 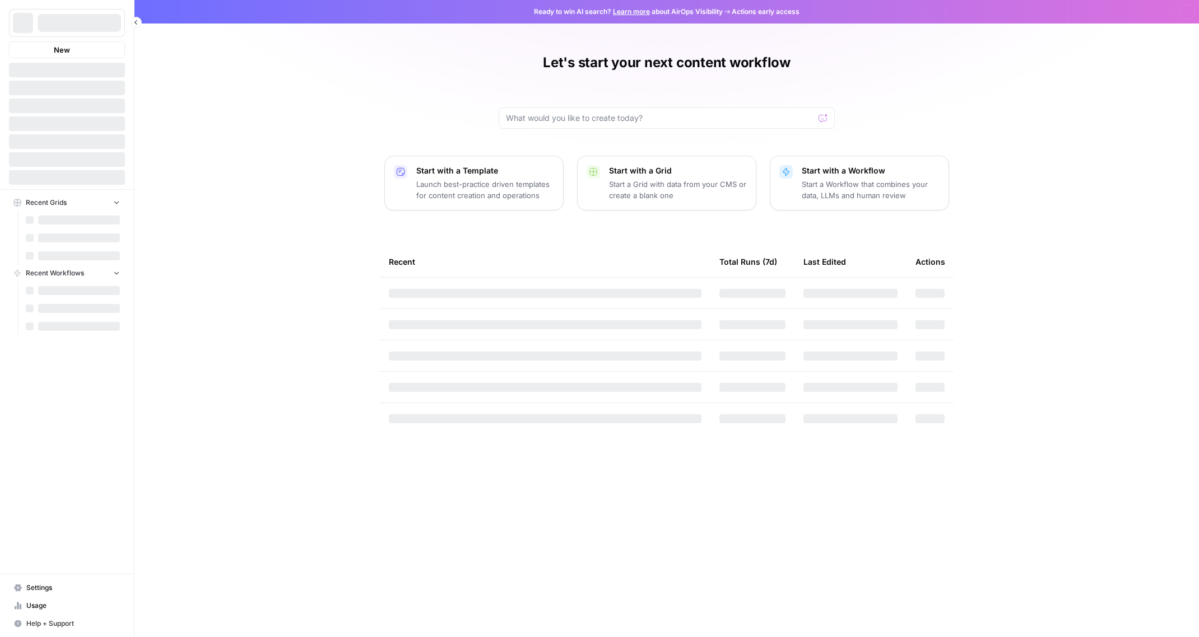 What do you see at coordinates (678, 190) in the screenshot?
I see `p: Start a Grid with data from your CMS or create a blank one` at bounding box center [678, 190].